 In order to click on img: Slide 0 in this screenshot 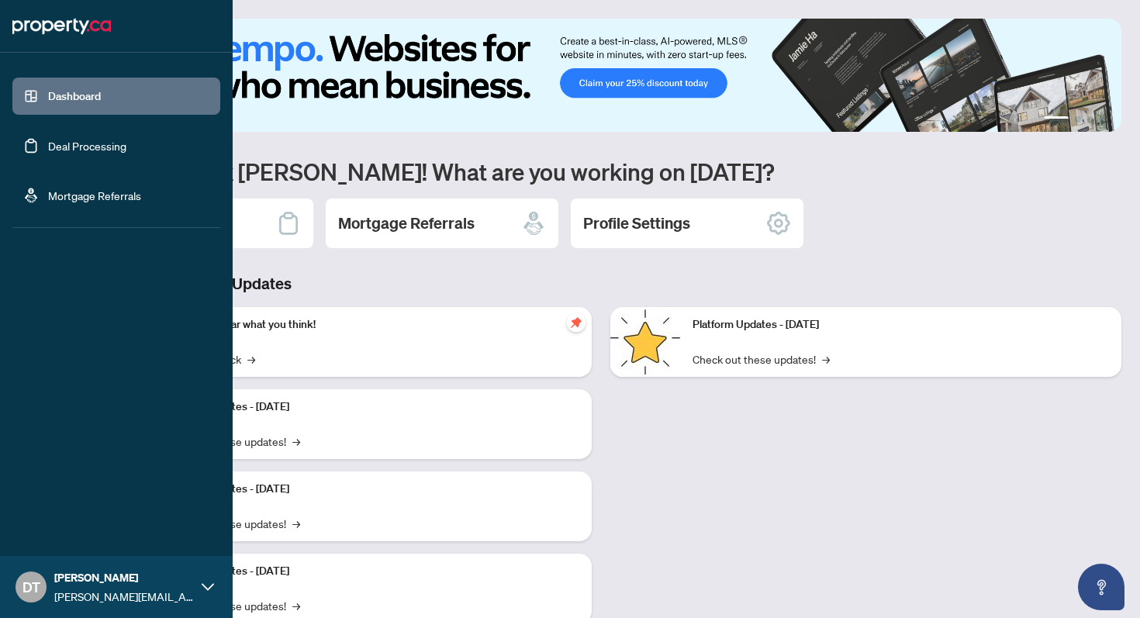, I will do `click(601, 75)`.